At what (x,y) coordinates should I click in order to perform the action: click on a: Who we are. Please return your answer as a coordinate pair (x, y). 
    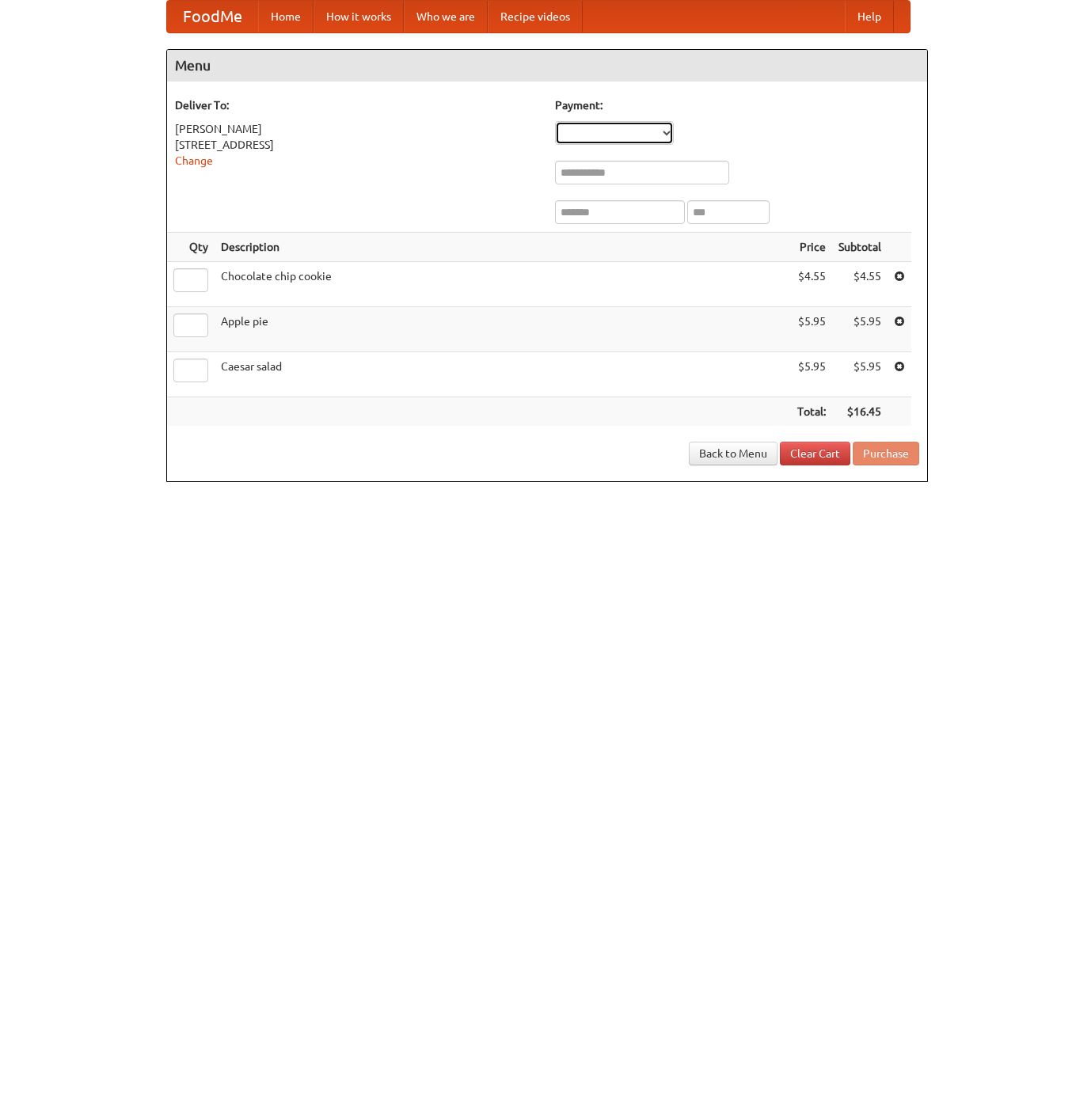
    Looking at the image, I should click on (445, 17).